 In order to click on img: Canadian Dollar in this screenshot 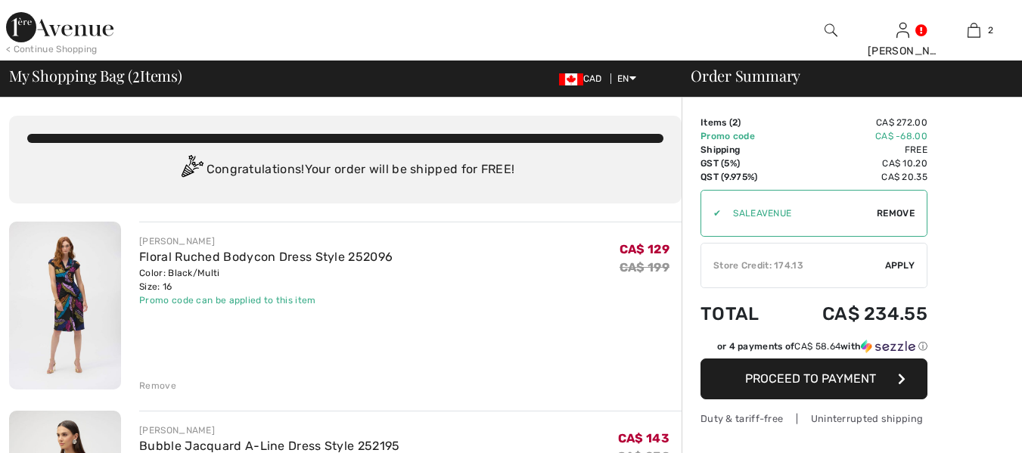, I will do `click(571, 79)`.